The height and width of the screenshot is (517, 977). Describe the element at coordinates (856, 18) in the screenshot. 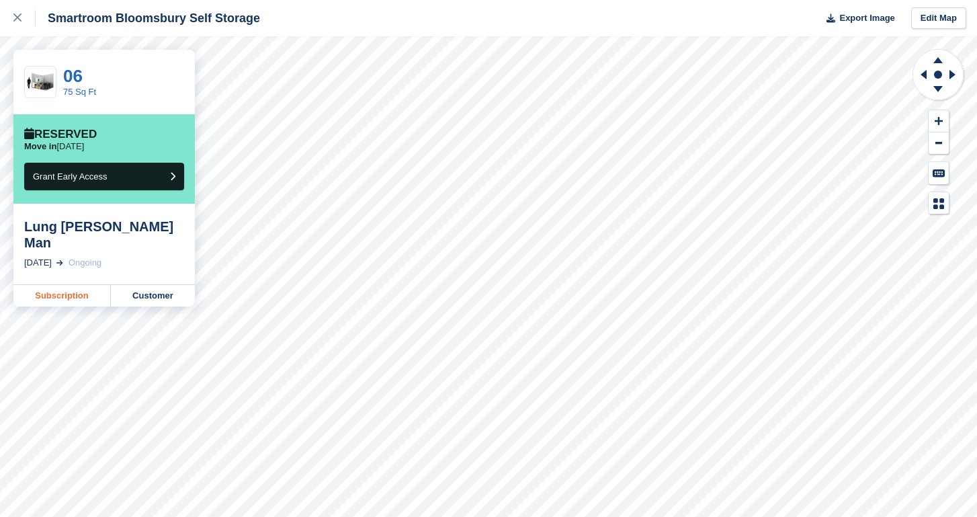

I see `button: Export Image` at that location.